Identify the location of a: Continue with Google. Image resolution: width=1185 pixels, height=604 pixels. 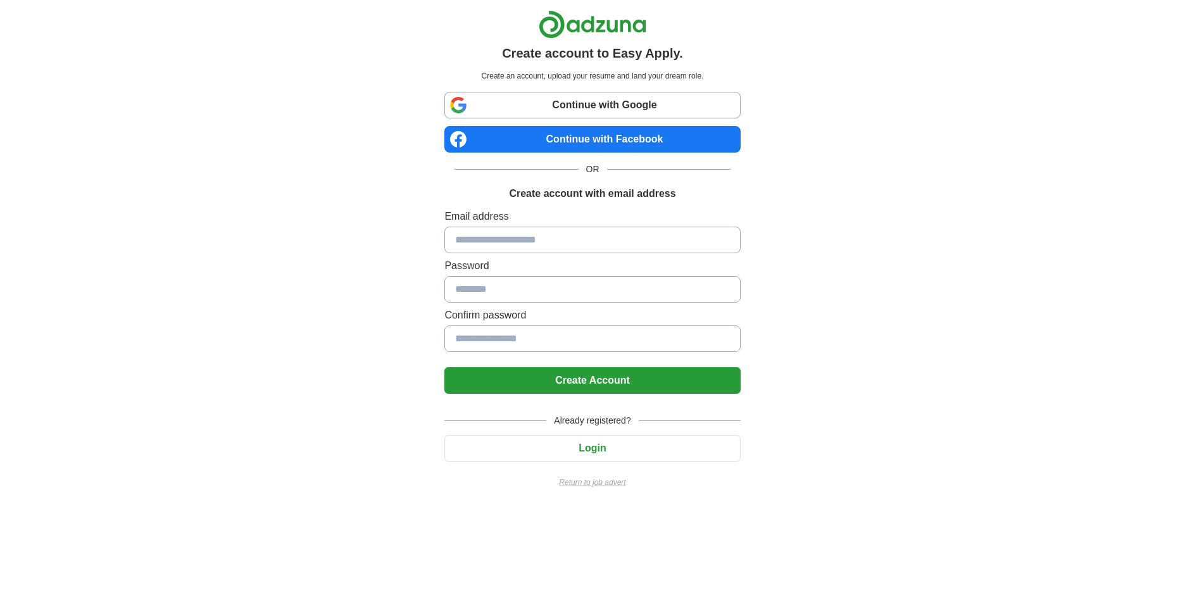
(592, 105).